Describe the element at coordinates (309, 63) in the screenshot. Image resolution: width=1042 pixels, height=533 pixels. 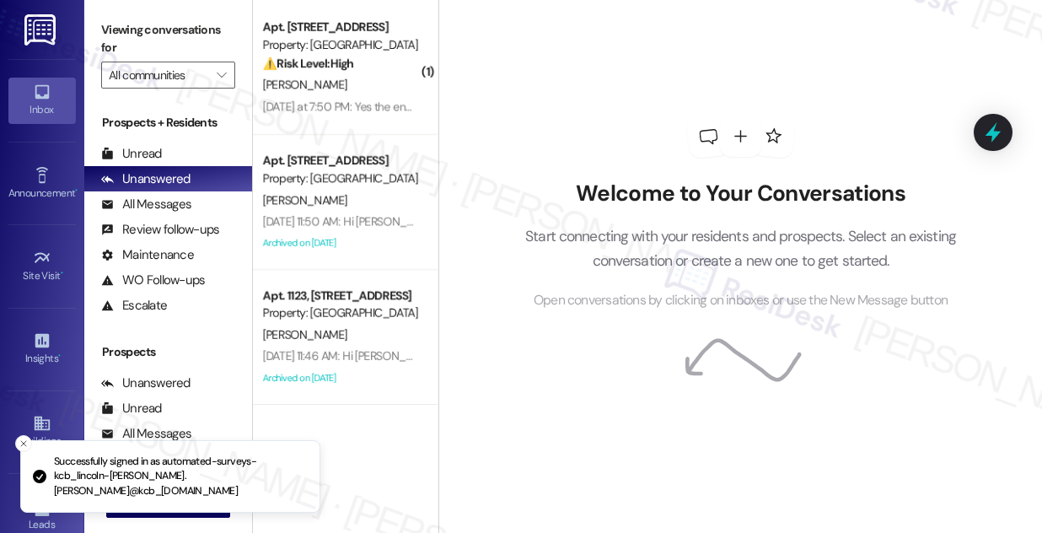
I see `strong: ⚠️ Risk Level: High` at that location.